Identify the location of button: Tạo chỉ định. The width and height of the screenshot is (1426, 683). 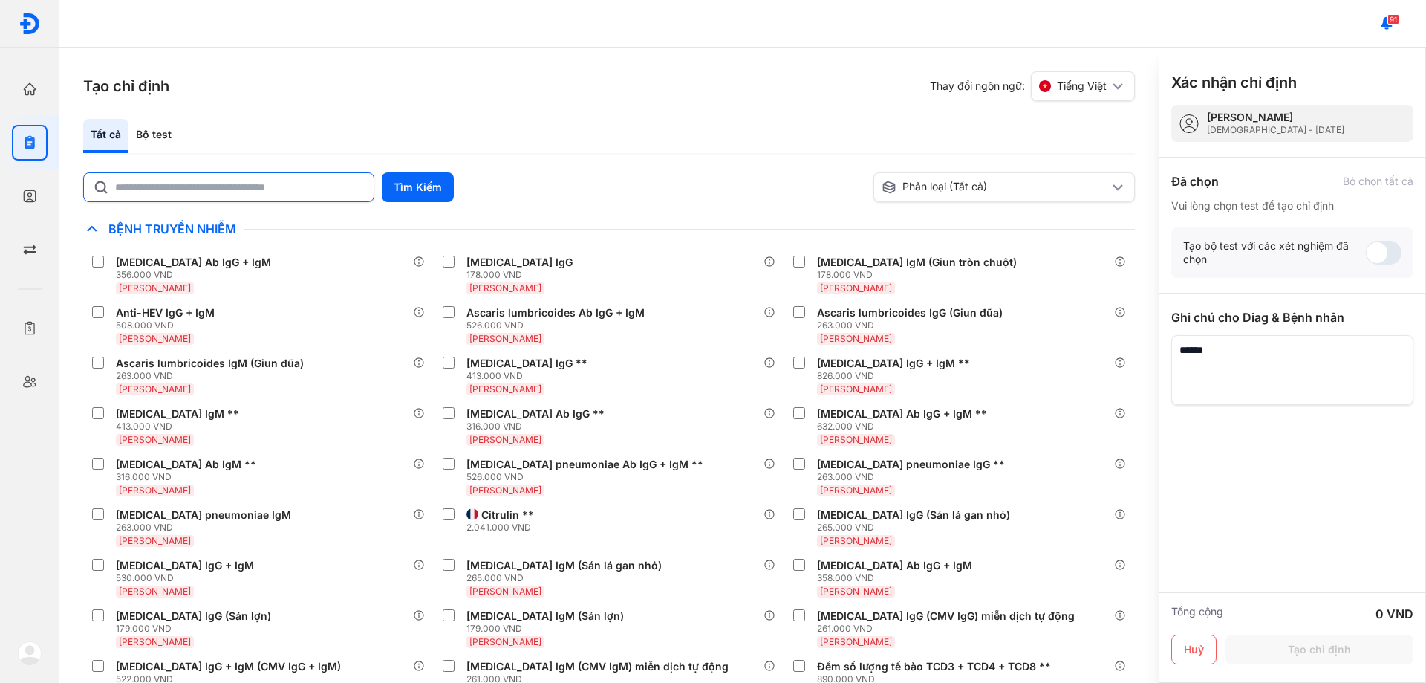
(1319, 649).